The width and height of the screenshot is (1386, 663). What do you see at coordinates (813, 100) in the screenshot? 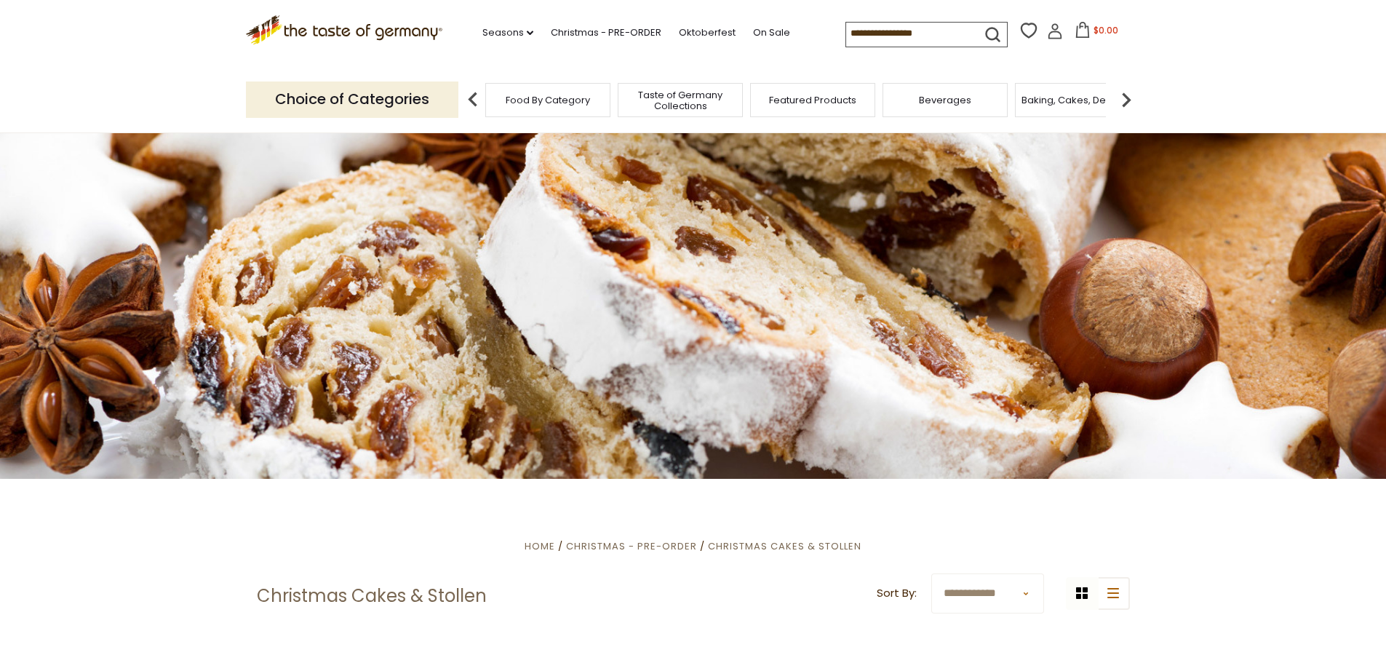
I see `span: Featured Products` at bounding box center [813, 100].